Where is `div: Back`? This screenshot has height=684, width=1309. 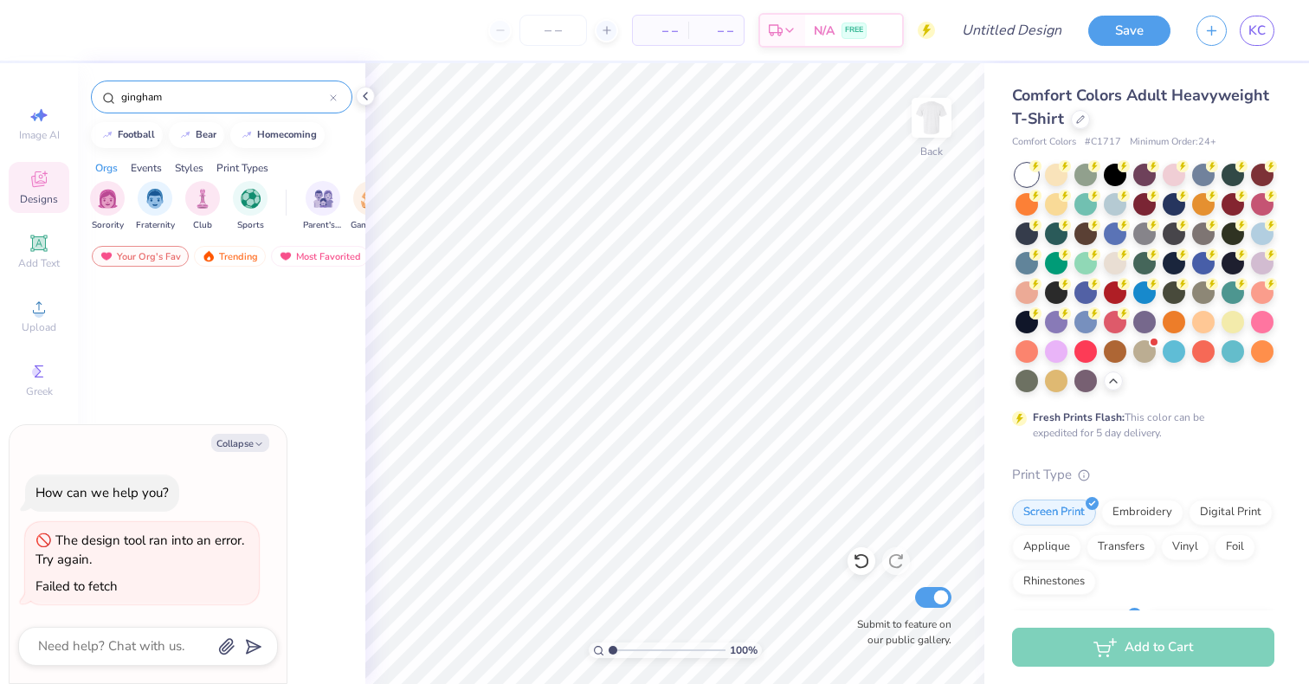 div: Back is located at coordinates (932, 152).